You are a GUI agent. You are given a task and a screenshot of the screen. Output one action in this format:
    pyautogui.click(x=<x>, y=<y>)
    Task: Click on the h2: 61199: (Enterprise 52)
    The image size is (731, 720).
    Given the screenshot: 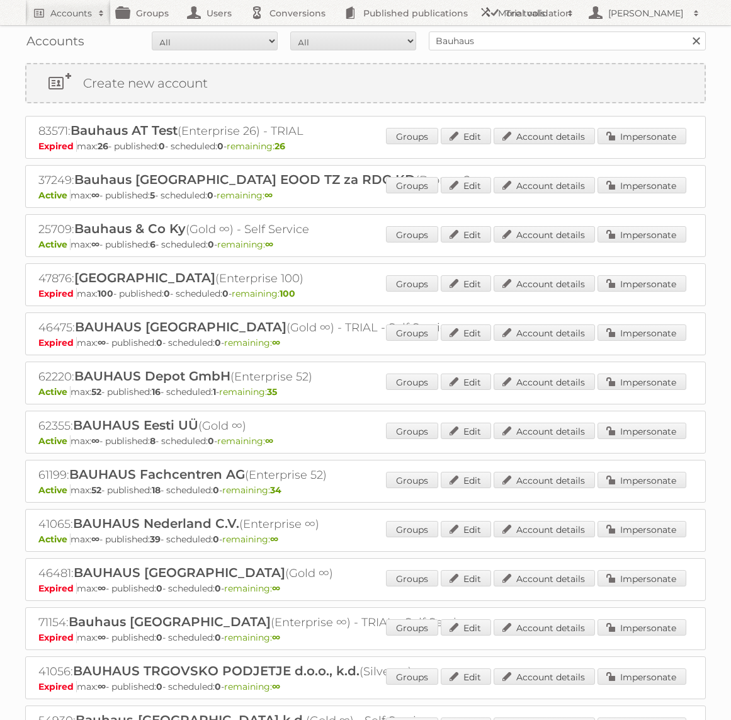 What is the action you would take?
    pyautogui.click(x=259, y=475)
    